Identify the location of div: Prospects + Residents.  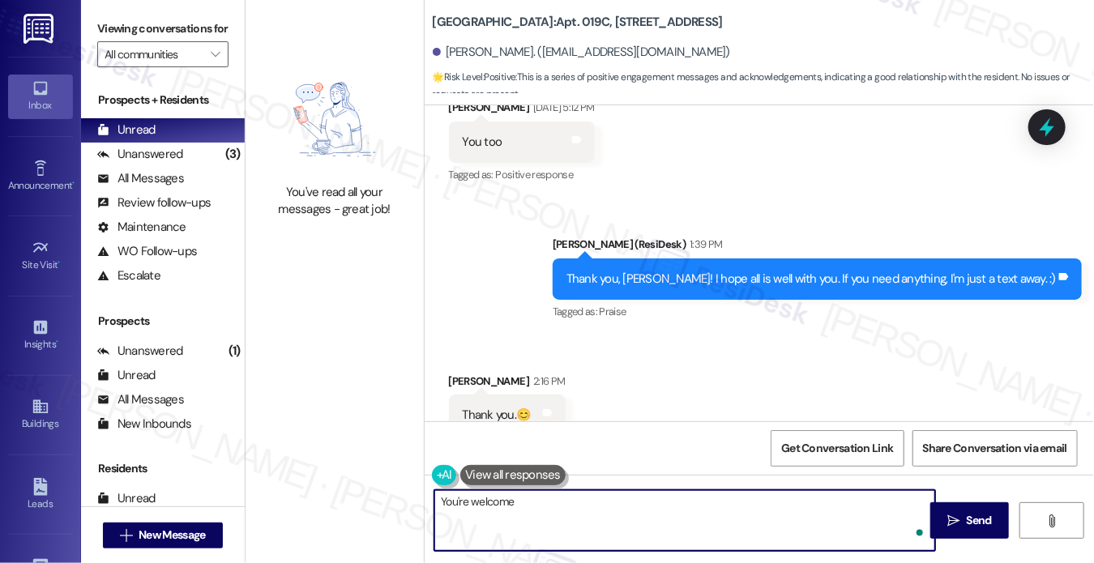
(163, 100).